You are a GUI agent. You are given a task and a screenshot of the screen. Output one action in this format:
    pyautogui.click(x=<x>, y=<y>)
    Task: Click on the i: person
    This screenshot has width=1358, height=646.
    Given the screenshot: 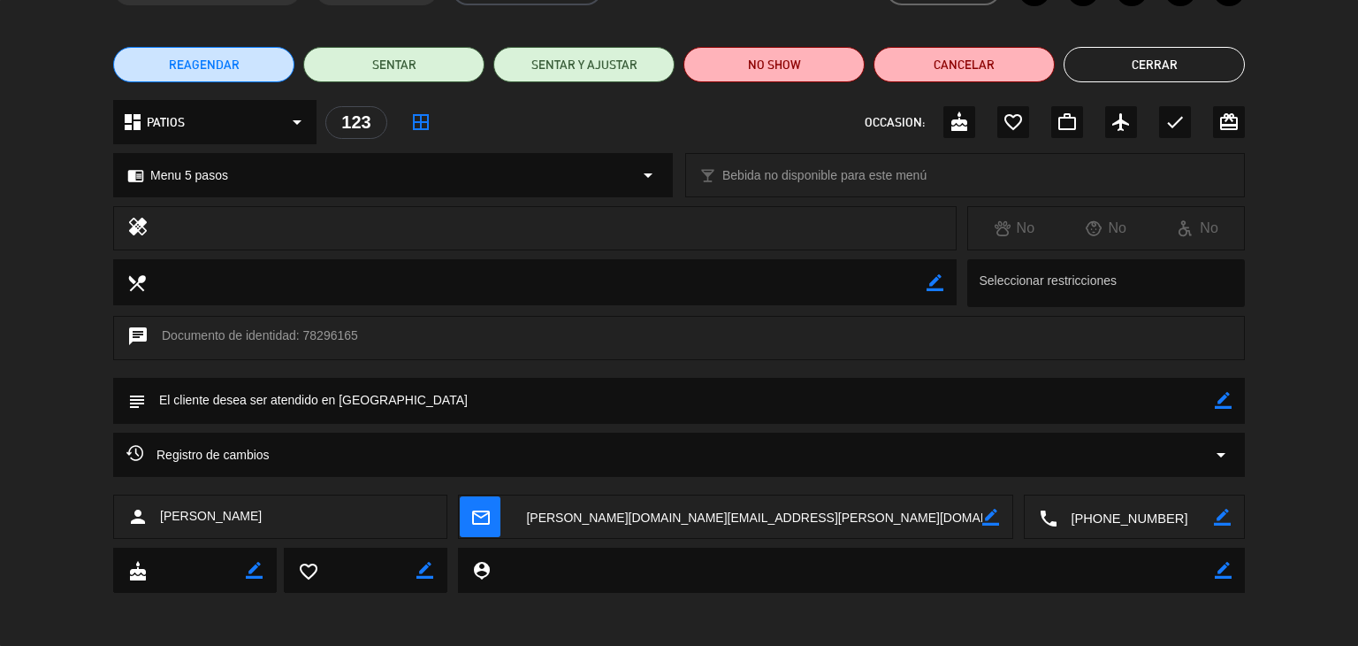 What is the action you would take?
    pyautogui.click(x=138, y=516)
    